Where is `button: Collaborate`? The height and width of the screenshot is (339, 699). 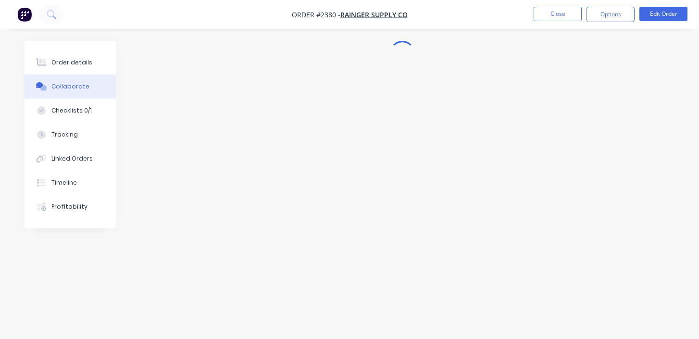
button: Collaborate is located at coordinates (70, 87).